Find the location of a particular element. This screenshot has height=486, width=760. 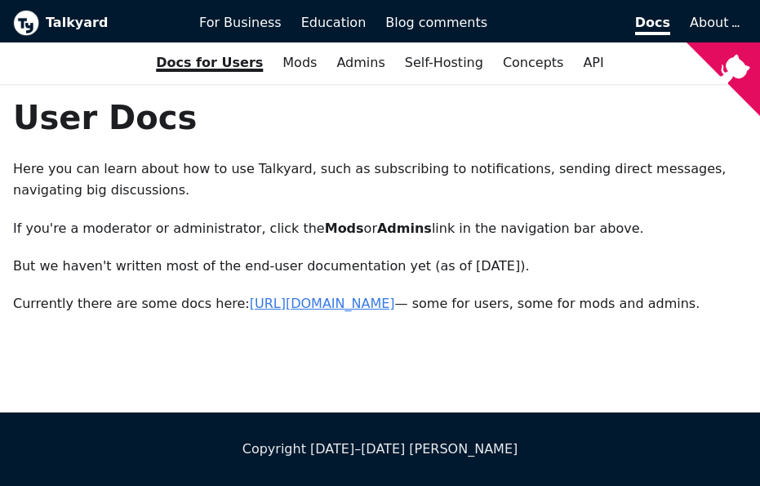

span: Blog comments is located at coordinates (436, 22).